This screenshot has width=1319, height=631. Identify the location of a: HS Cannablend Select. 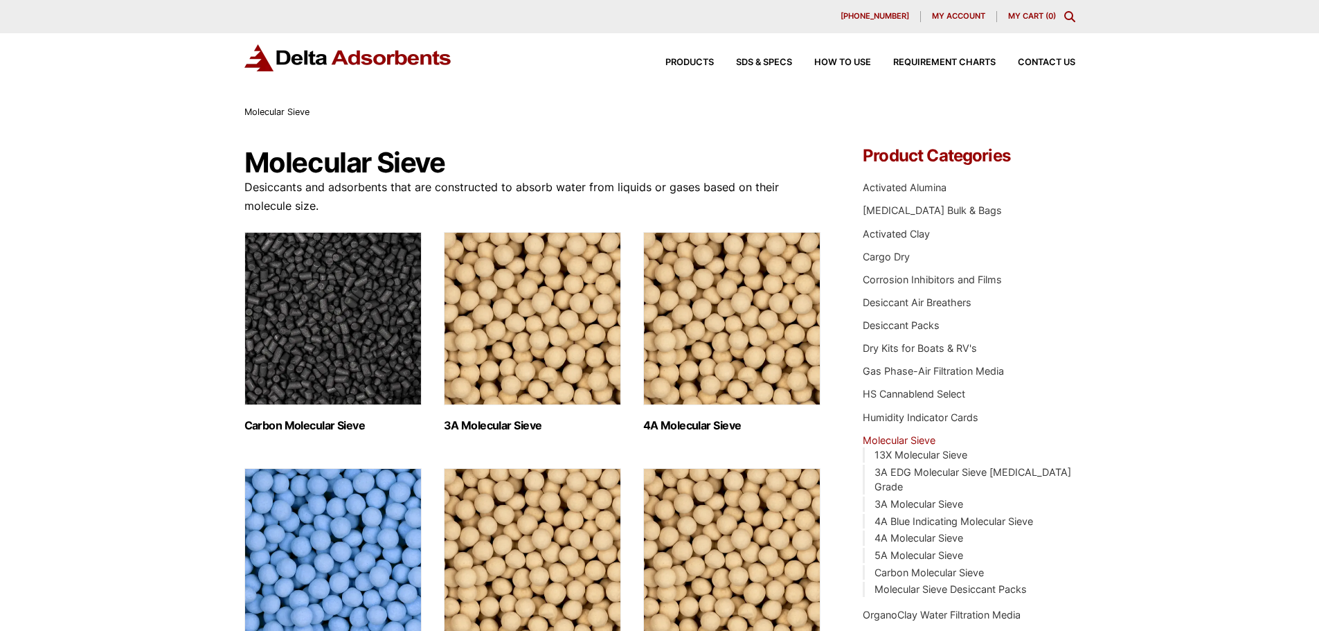
(914, 393).